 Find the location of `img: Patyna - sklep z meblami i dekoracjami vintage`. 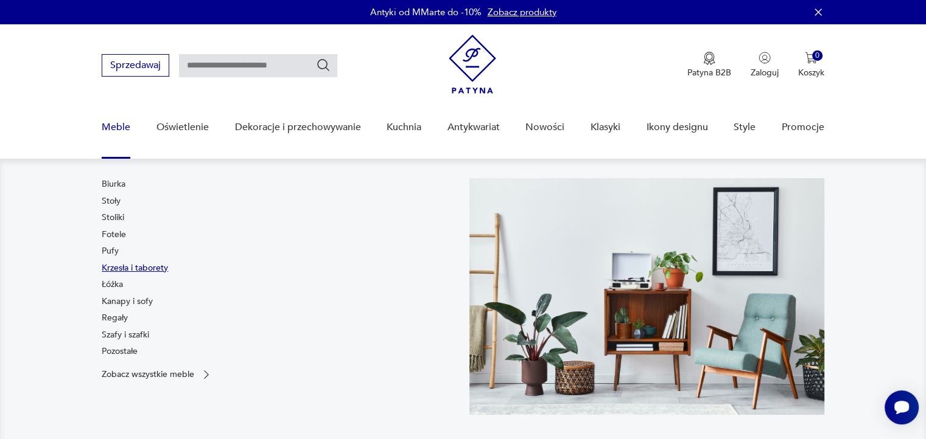

img: Patyna - sklep z meblami i dekoracjami vintage is located at coordinates (472, 64).